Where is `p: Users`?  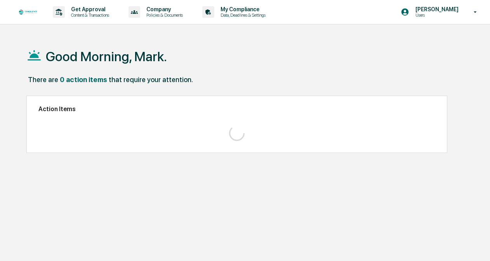 p: Users is located at coordinates (435, 15).